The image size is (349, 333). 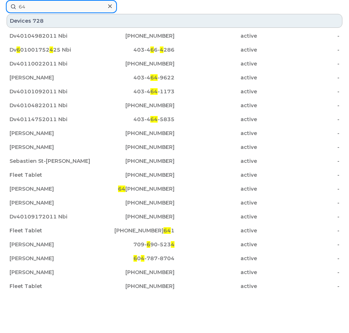 What do you see at coordinates (133, 258) in the screenshot?
I see `div: 0 -787-8704` at bounding box center [133, 258].